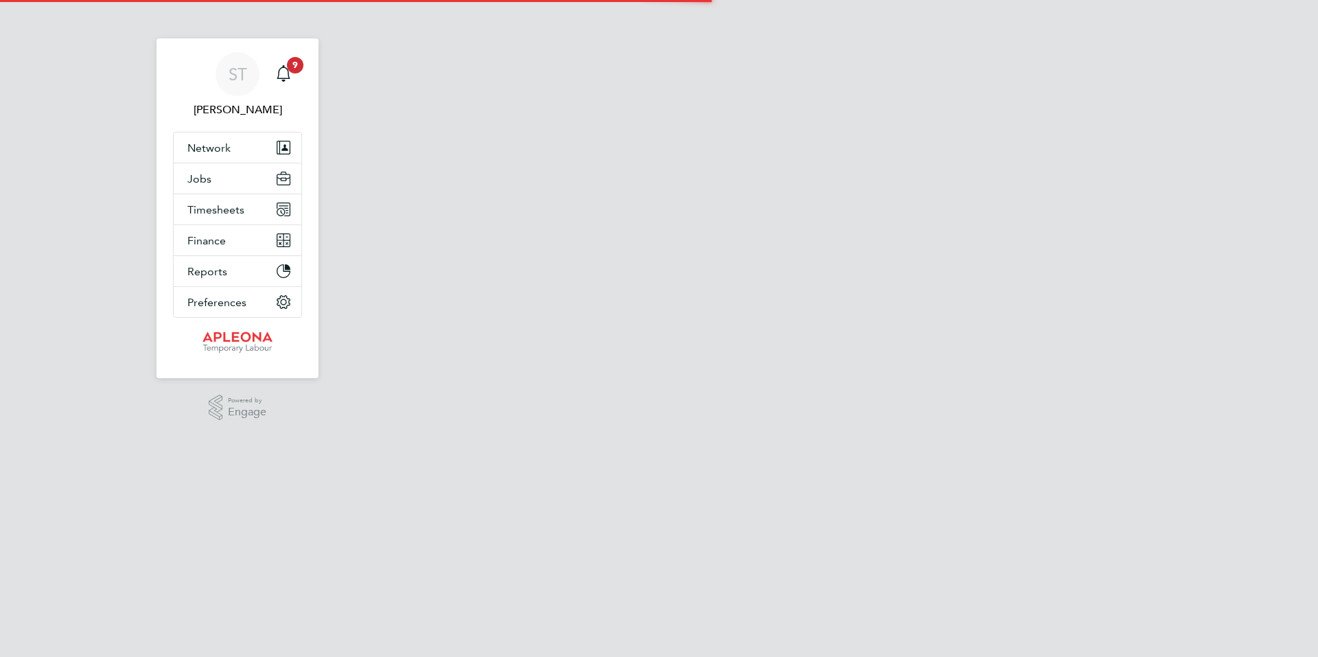 The image size is (1318, 657). Describe the element at coordinates (238, 240) in the screenshot. I see `button: Finance` at that location.